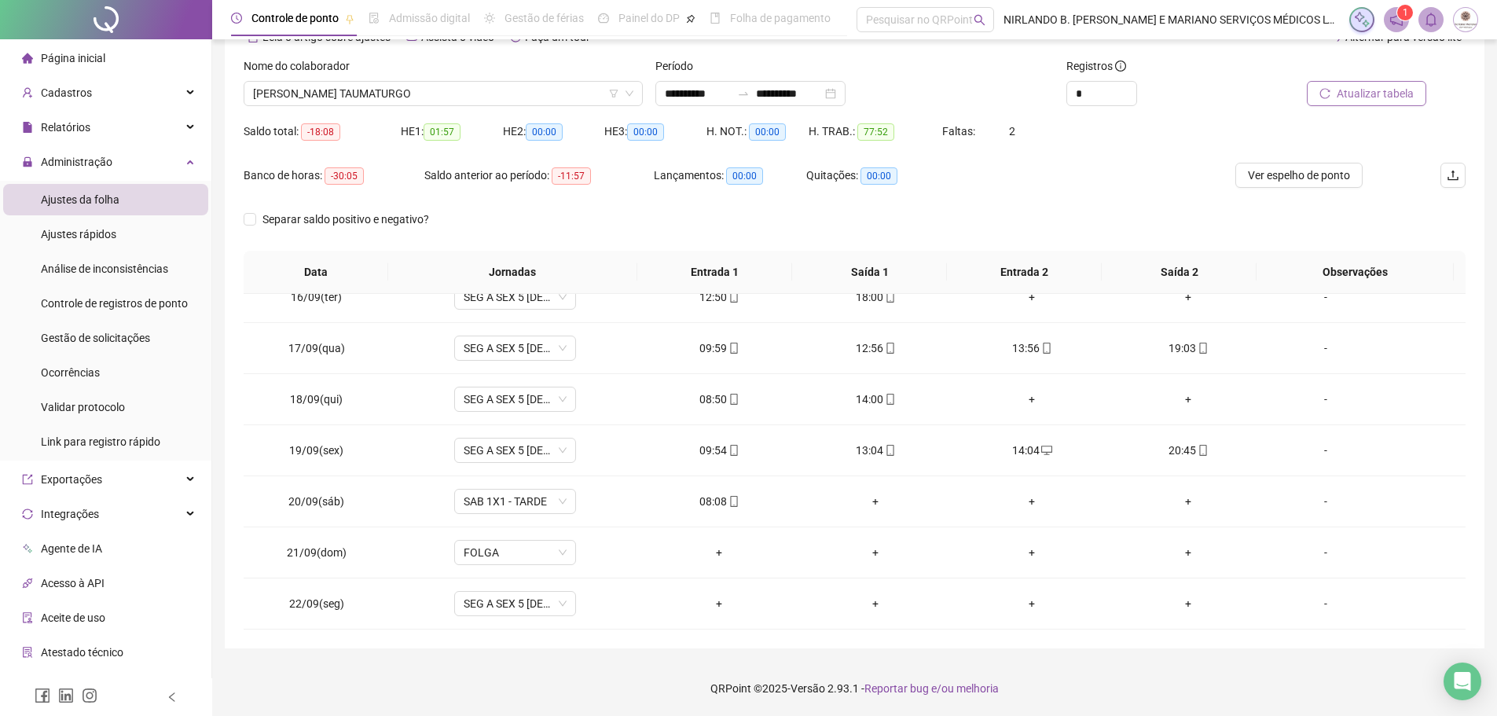 This screenshot has height=716, width=1497. I want to click on span: Página inicial, so click(73, 58).